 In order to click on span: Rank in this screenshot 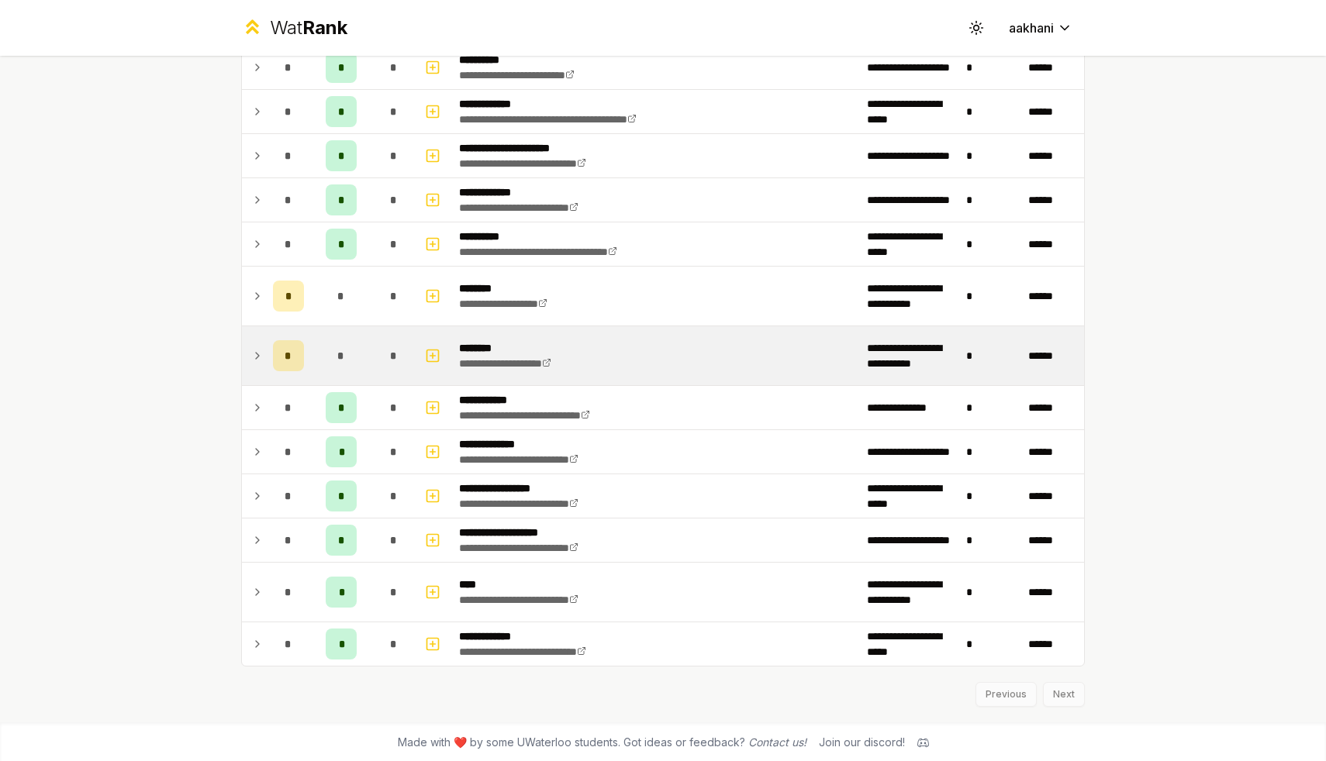, I will do `click(325, 27)`.